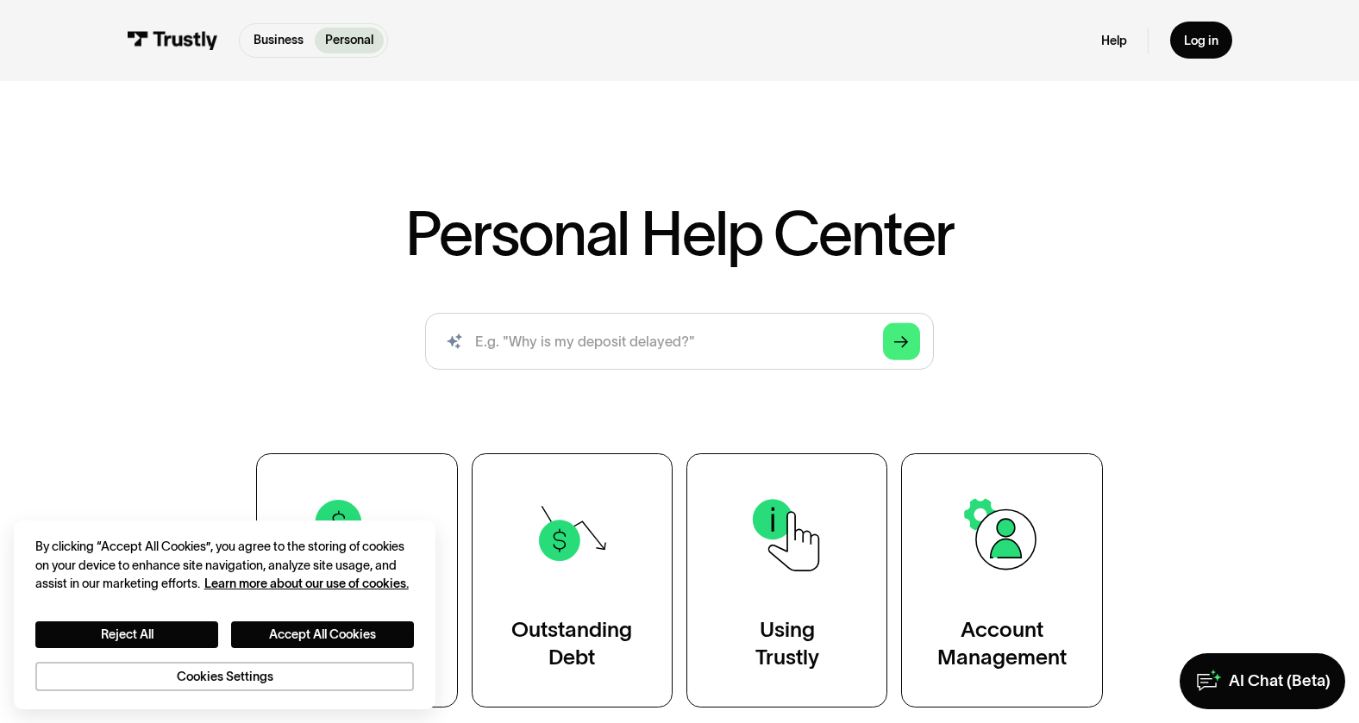 The height and width of the screenshot is (723, 1359). Describe the element at coordinates (225, 565) in the screenshot. I see `div: By clicking “Accept All Cookies”, you agree to the storing of cookies on your device to enhance s...` at that location.